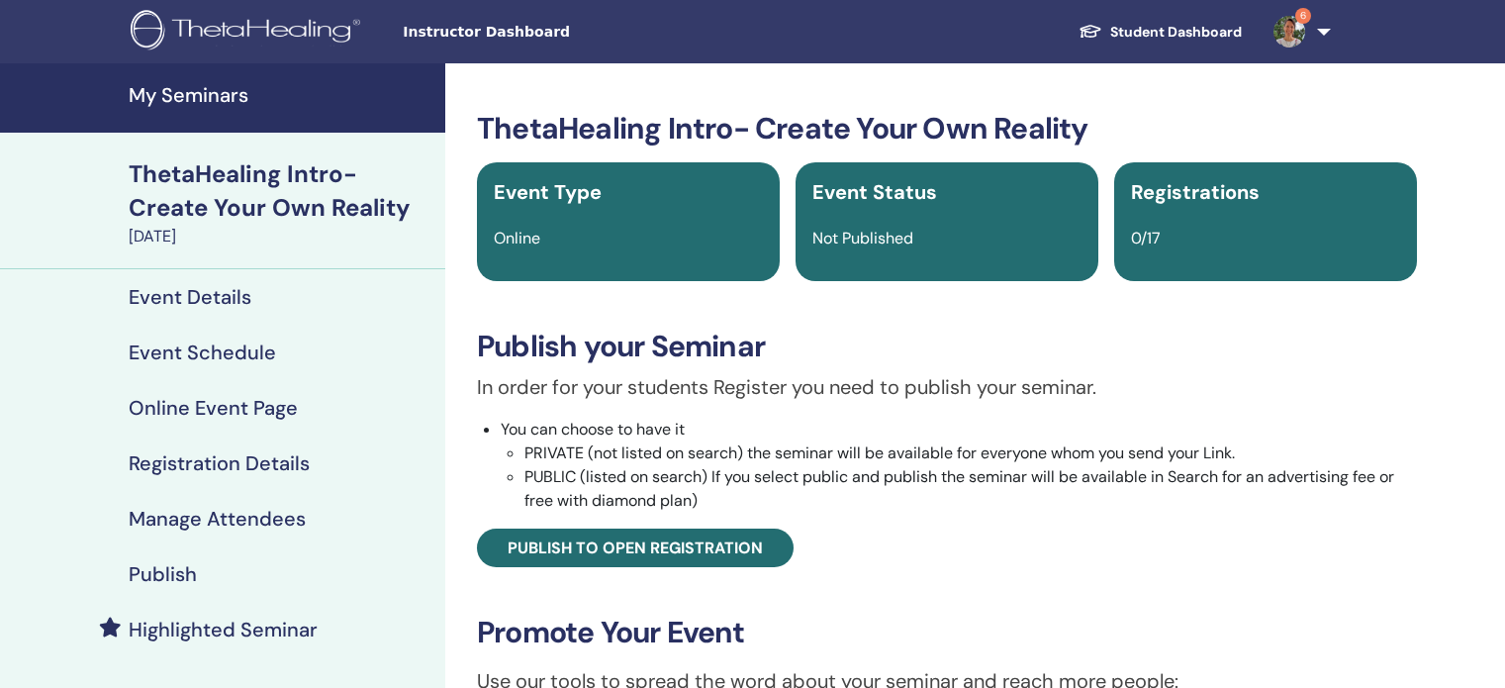 The width and height of the screenshot is (1505, 688). I want to click on h3: ThetaHealing Intro- Create Your Own Reality, so click(947, 129).